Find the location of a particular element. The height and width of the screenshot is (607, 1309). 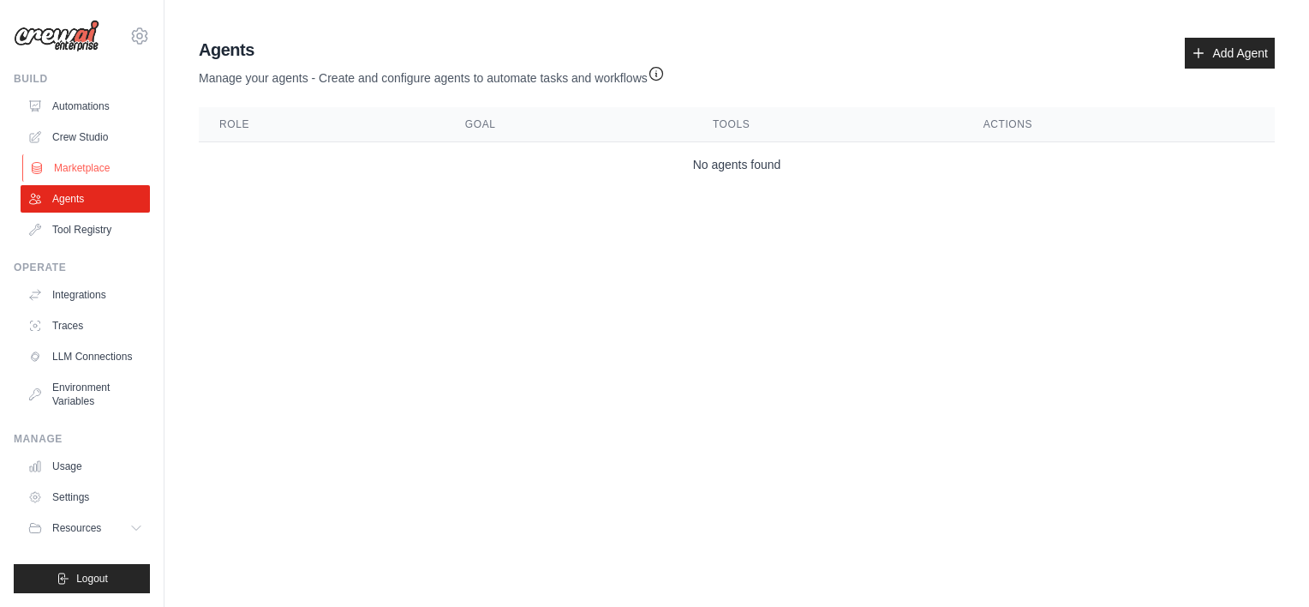

a: Add Agent is located at coordinates (1229, 53).